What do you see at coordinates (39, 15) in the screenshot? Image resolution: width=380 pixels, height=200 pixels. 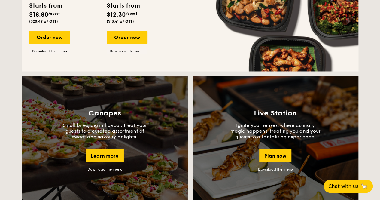 I see `span: $18.80` at bounding box center [39, 15].